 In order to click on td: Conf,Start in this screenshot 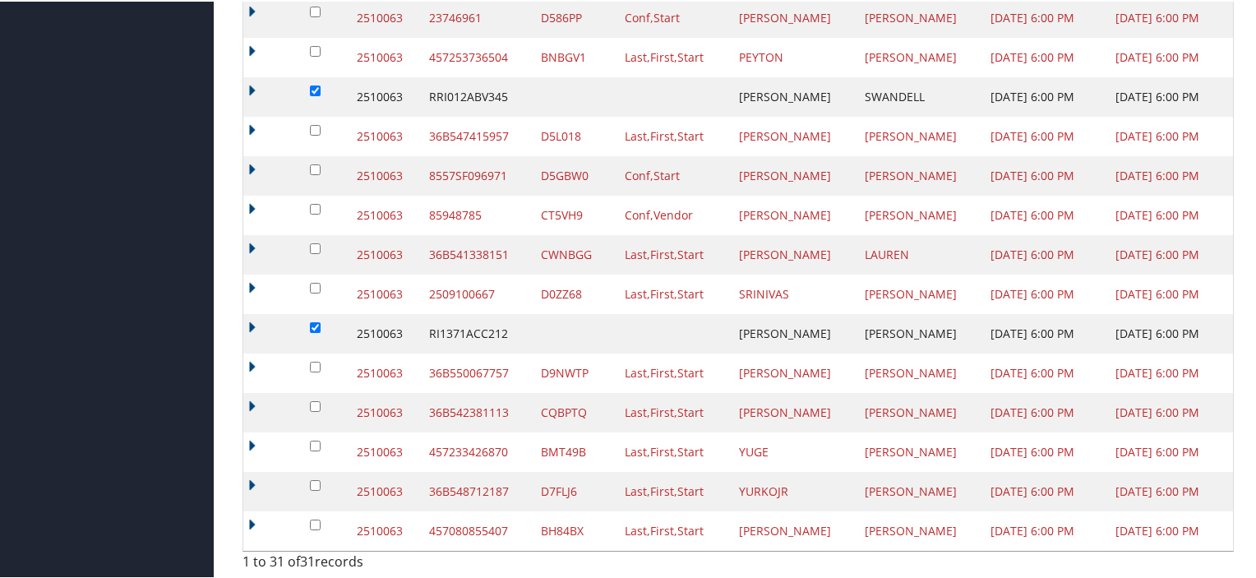, I will do `click(673, 174)`.